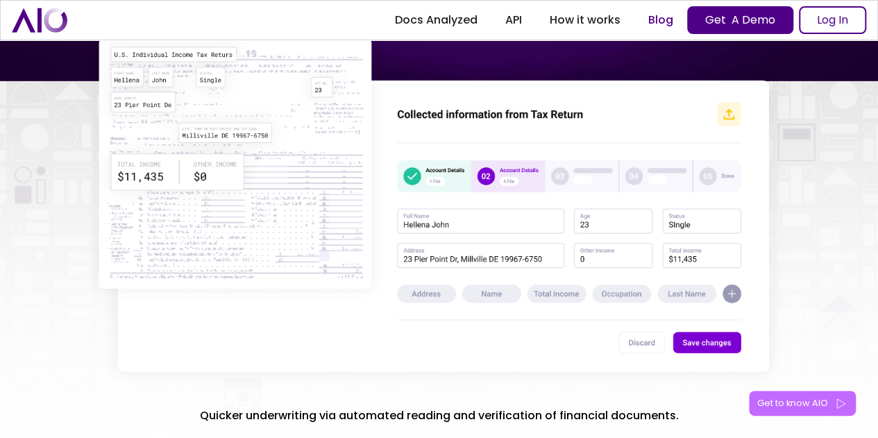  Describe the element at coordinates (440, 221) in the screenshot. I see `div: 3 of 3` at that location.